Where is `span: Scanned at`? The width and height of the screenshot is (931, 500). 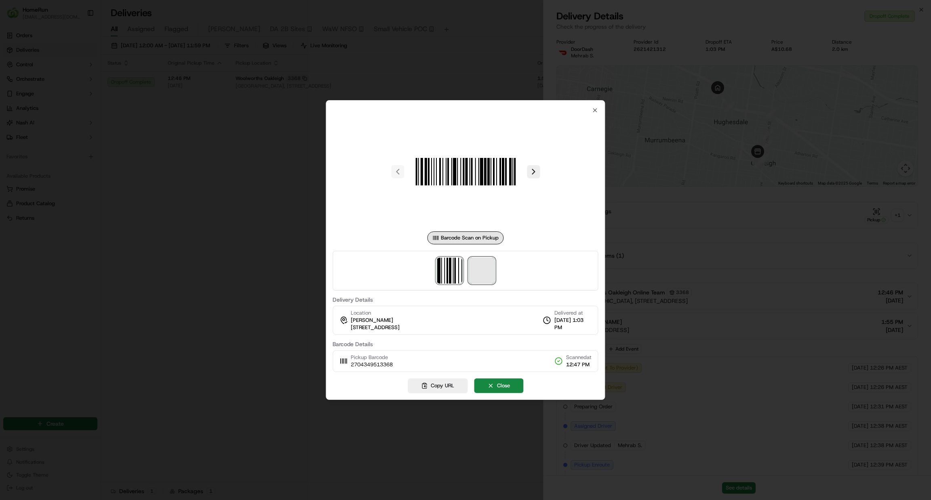 span: Scanned at is located at coordinates (578, 358).